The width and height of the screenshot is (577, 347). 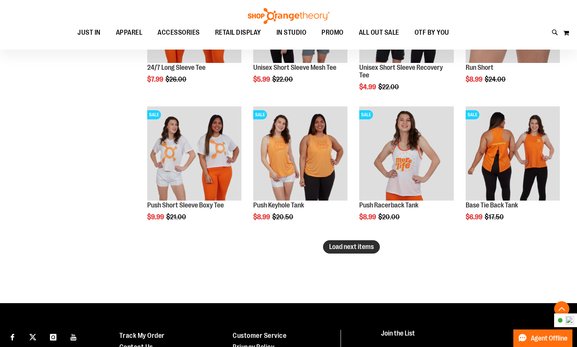 I want to click on span: ALL OUT SALE, so click(x=379, y=32).